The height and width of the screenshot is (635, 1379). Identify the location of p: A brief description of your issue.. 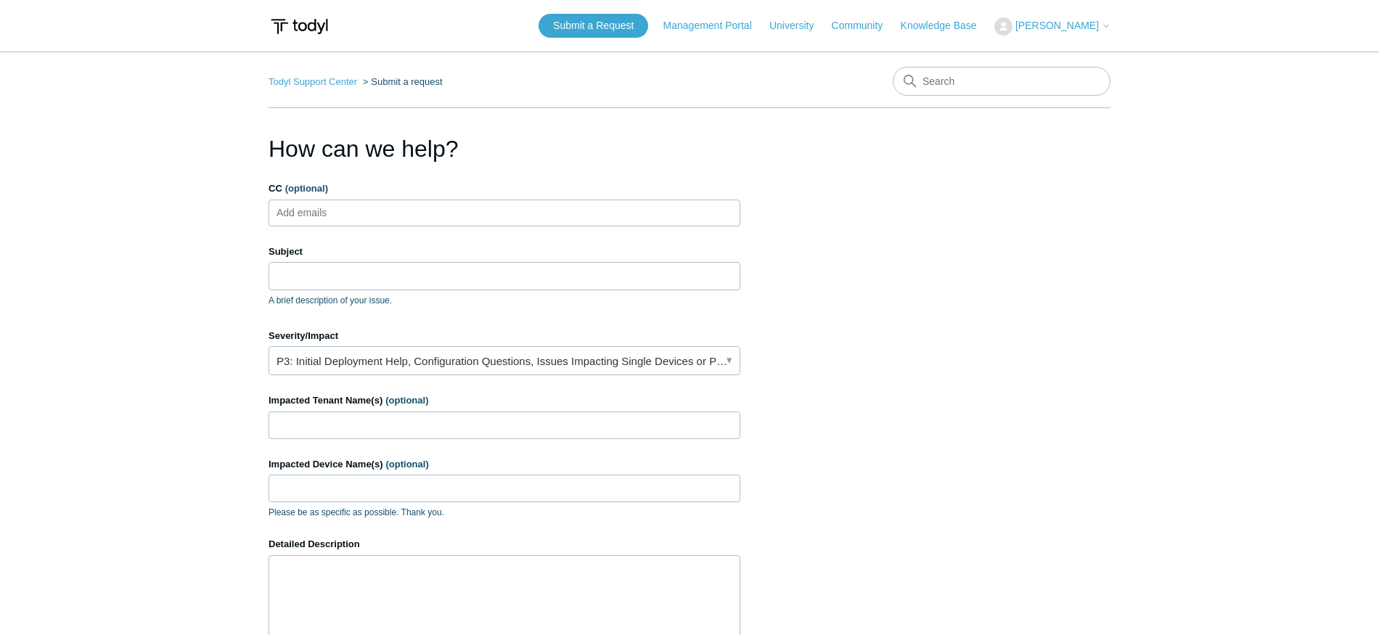
(504, 300).